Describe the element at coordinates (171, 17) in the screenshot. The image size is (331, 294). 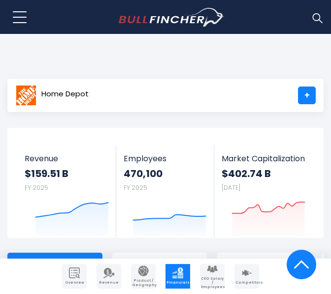
I see `img: bullfincher logo` at that location.